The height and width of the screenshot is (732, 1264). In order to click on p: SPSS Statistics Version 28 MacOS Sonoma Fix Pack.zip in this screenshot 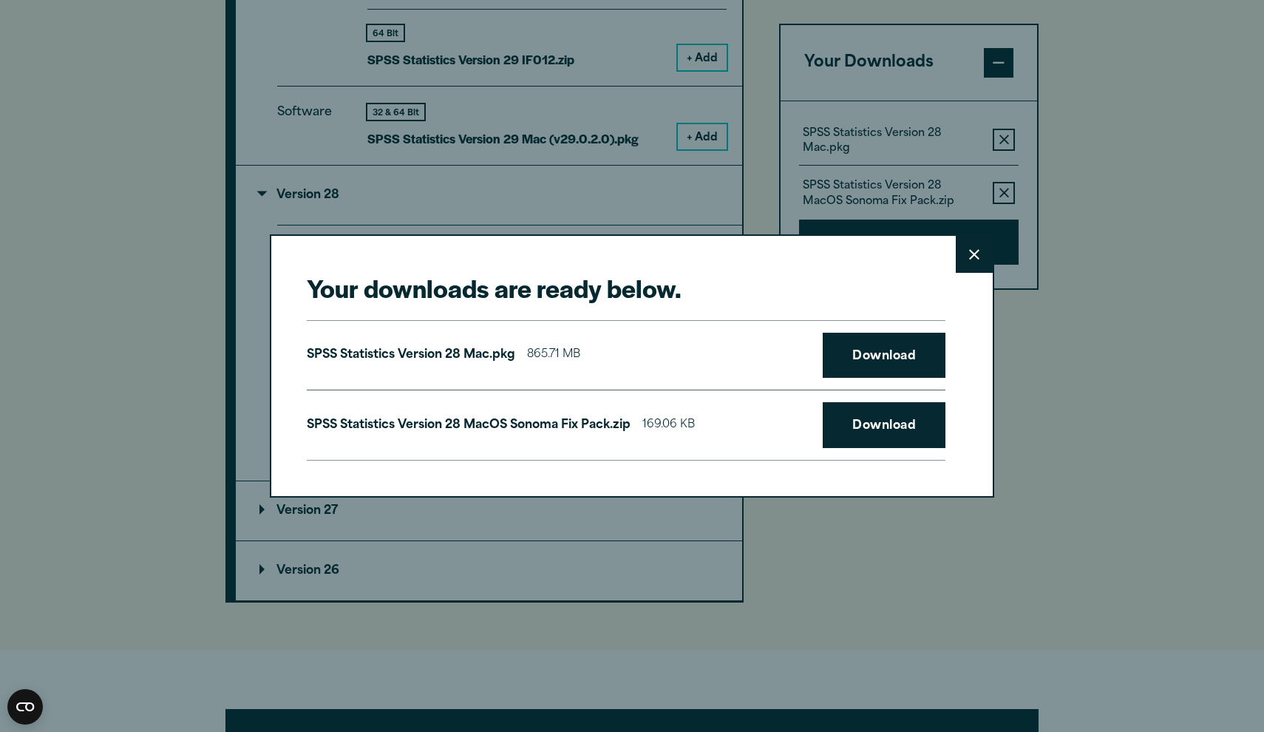, I will do `click(469, 425)`.